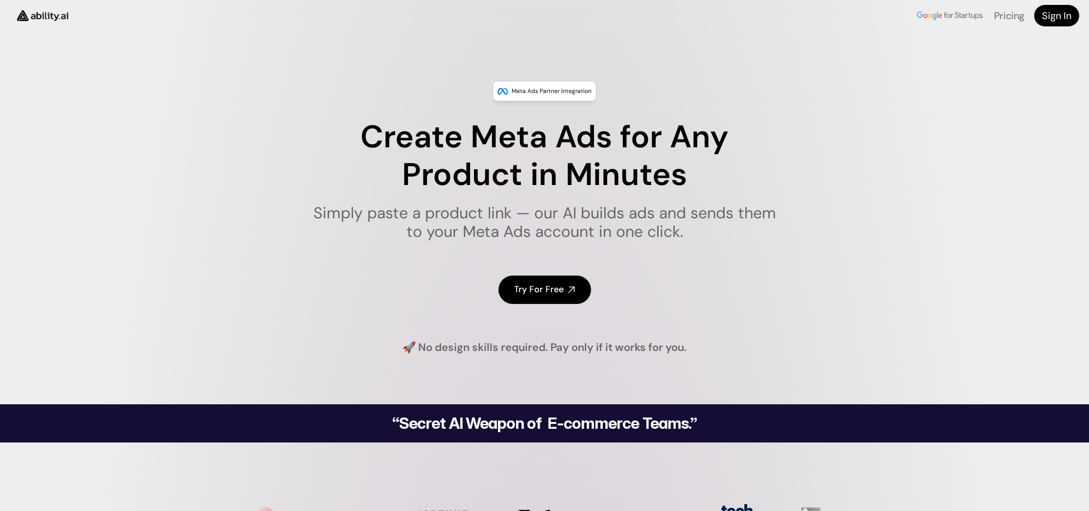 The width and height of the screenshot is (1089, 511). Describe the element at coordinates (1010, 16) in the screenshot. I see `a: Pricing` at that location.